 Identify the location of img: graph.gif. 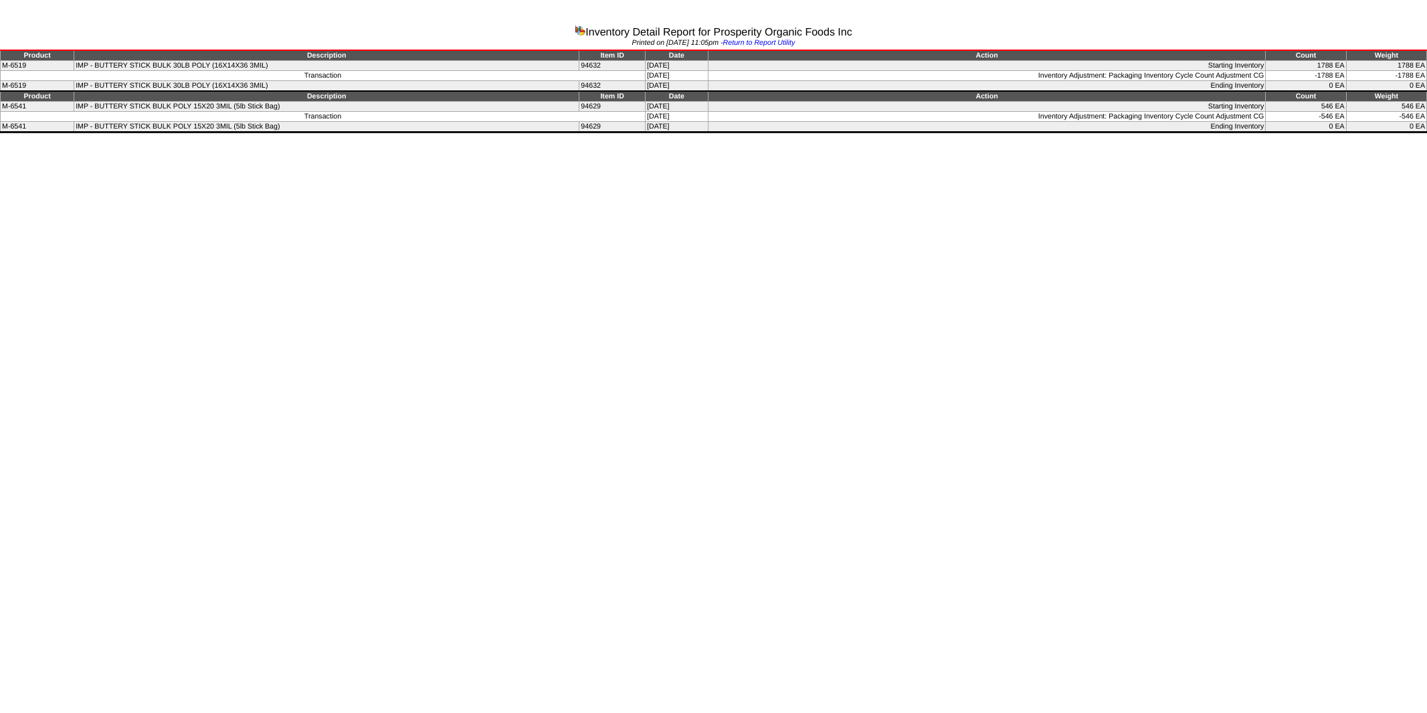
(580, 30).